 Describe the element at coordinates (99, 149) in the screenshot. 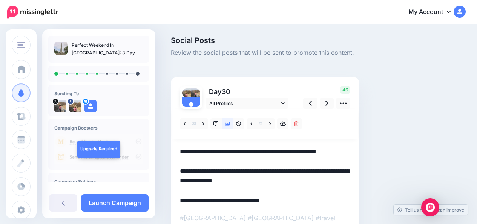

I see `img: campaign_review_boosters.png` at that location.